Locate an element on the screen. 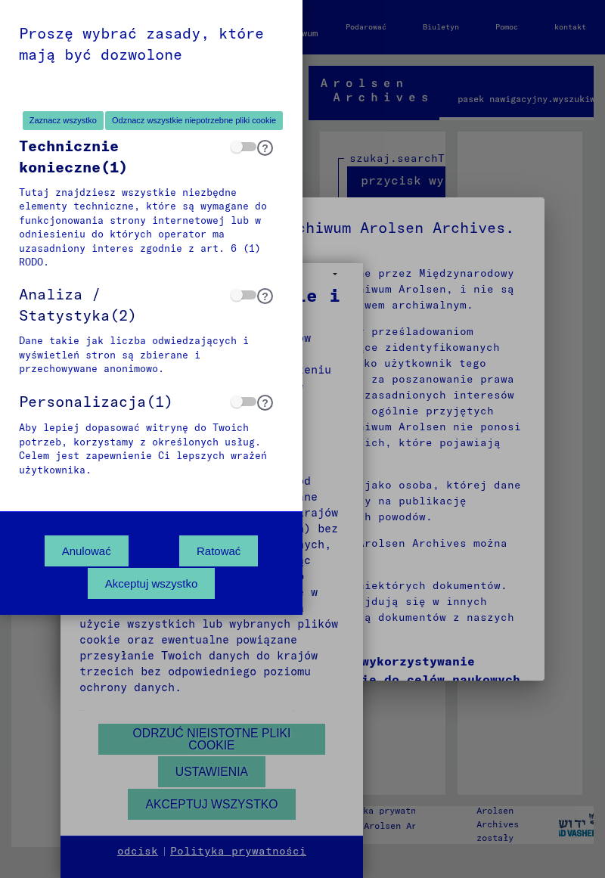  font: (1) is located at coordinates (160, 401).